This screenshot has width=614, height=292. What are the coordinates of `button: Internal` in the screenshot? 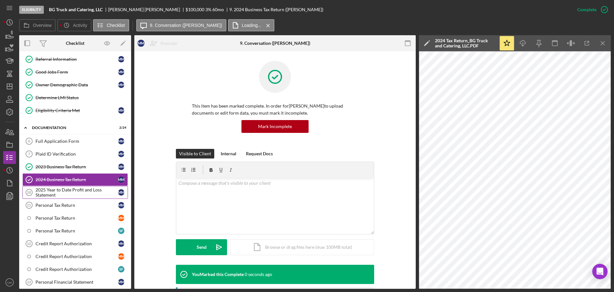 It's located at (228, 154).